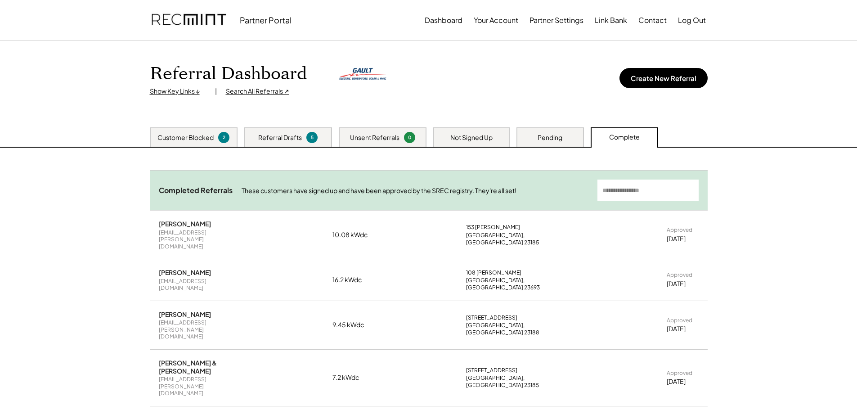  What do you see at coordinates (355, 378) in the screenshot?
I see `div: 7.2 kWdc` at bounding box center [355, 378].